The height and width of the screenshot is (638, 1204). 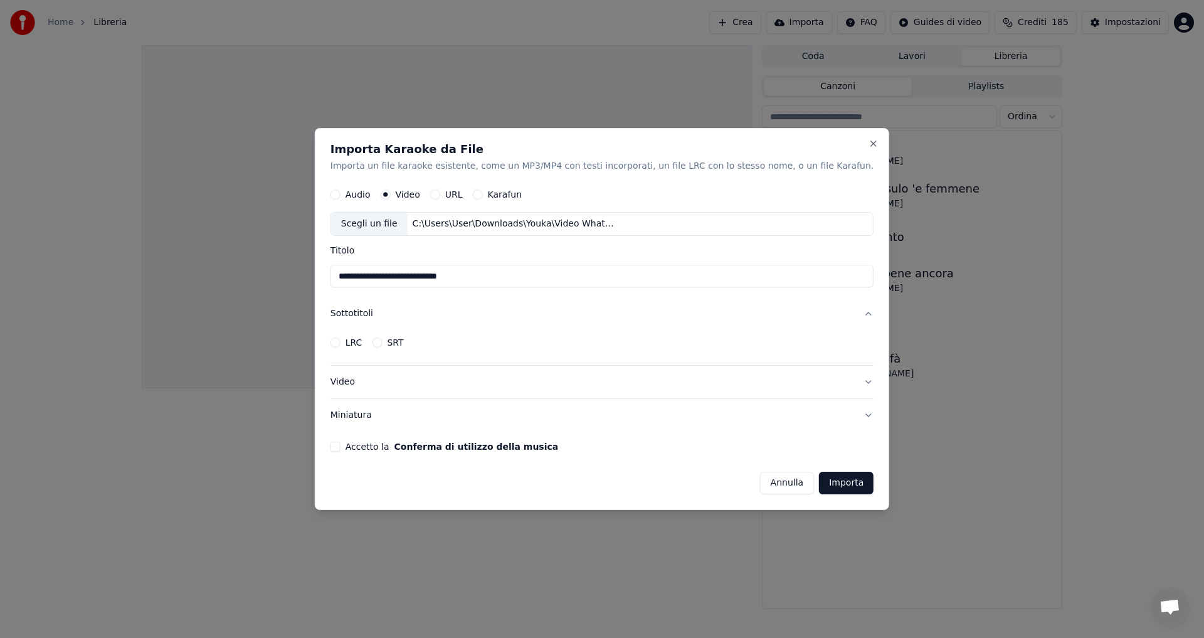 What do you see at coordinates (477, 447) in the screenshot?
I see `button: Accetto la` at bounding box center [477, 447].